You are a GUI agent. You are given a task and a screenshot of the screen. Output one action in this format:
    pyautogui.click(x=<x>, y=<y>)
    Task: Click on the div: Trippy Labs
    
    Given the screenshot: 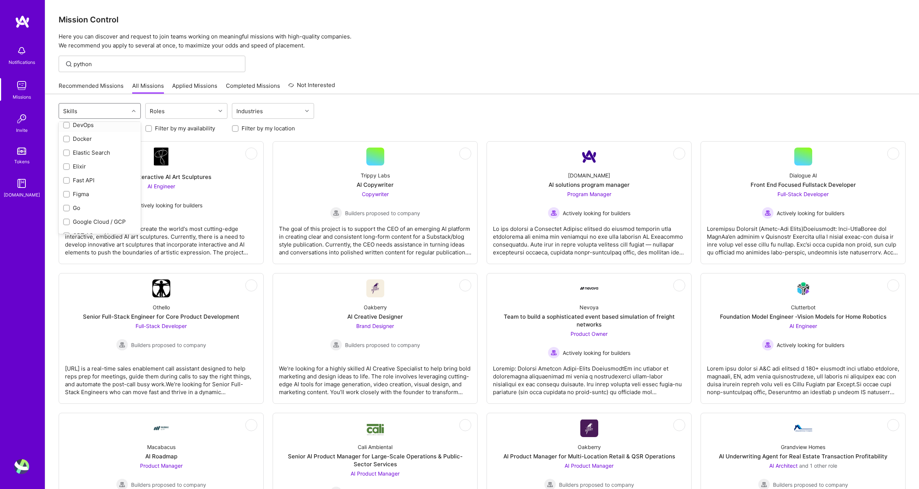 What is the action you would take?
    pyautogui.click(x=375, y=175)
    